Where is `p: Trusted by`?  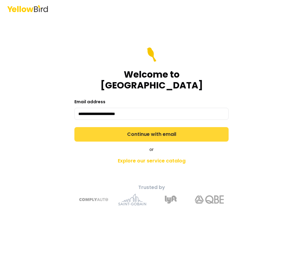
p: Trusted by is located at coordinates (152, 187).